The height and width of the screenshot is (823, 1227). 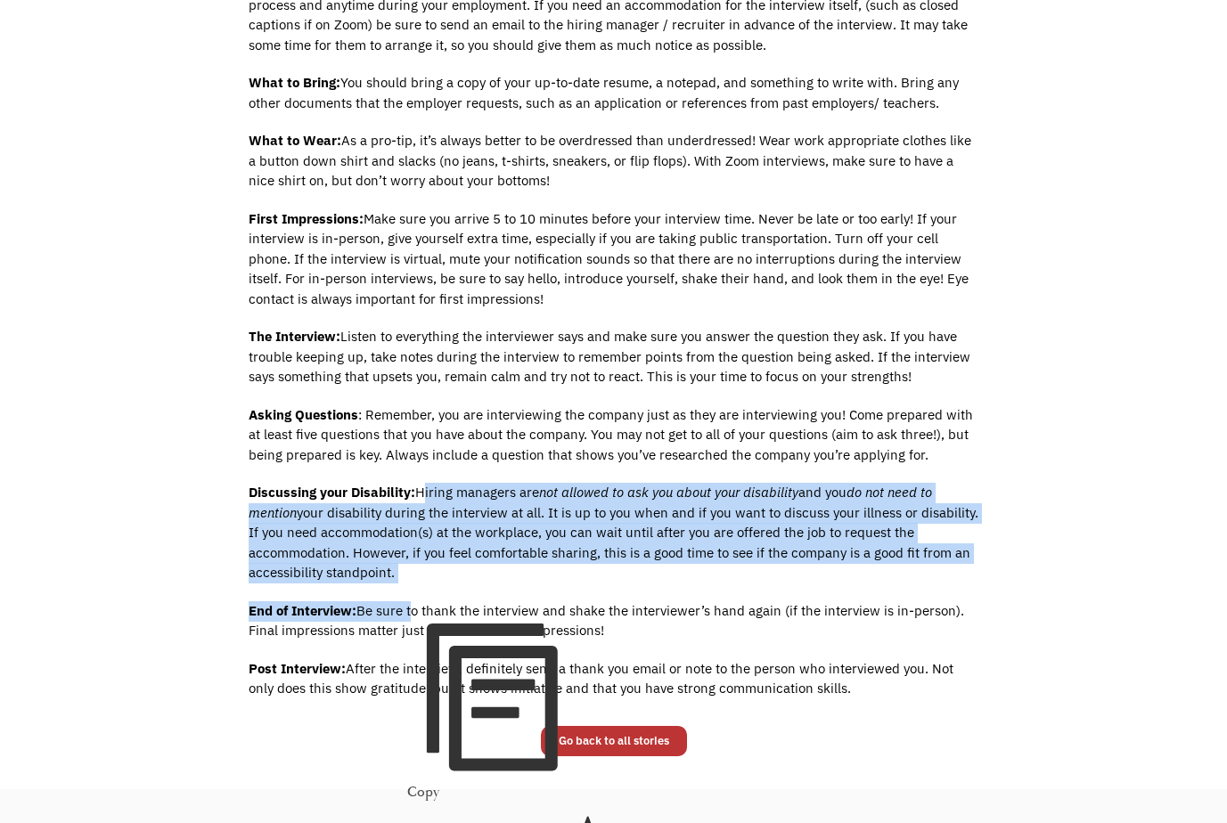 I want to click on p: As a pro-tip, it’s always better to be overdressed than underdressed! Wear work appropriate cloth..., so click(x=614, y=161).